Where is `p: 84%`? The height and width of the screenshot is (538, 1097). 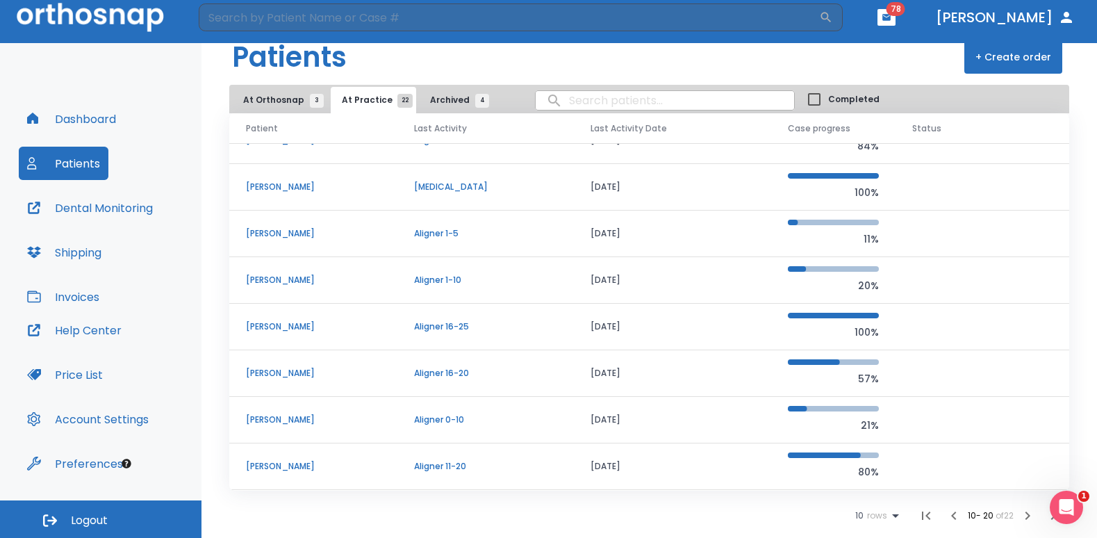 p: 84% is located at coordinates (833, 146).